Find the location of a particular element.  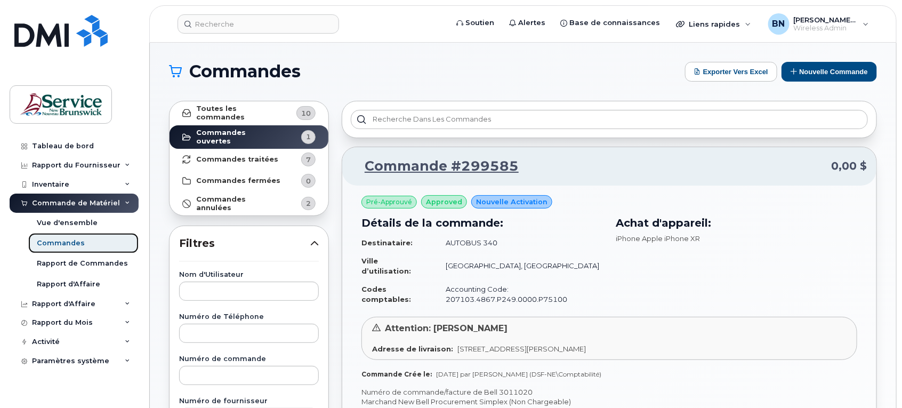

button: Nouvelle commande is located at coordinates (829, 71).